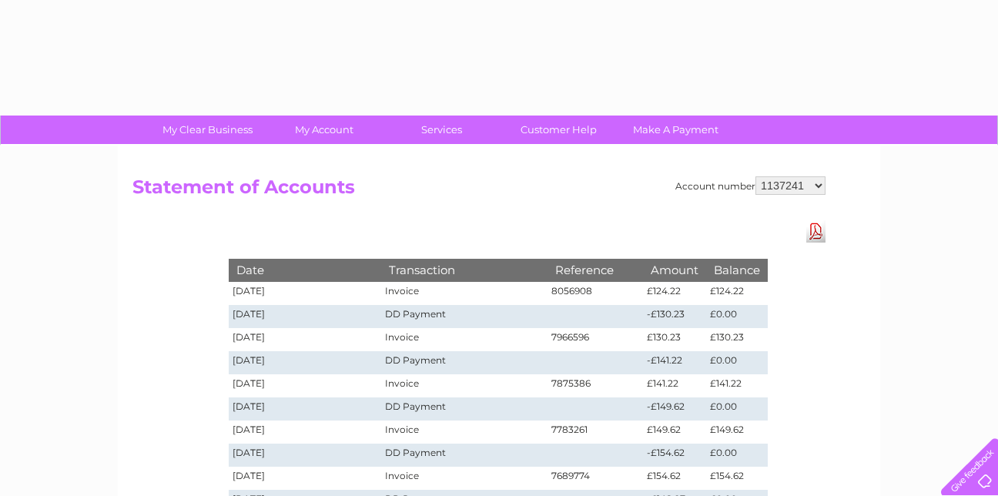 The height and width of the screenshot is (496, 998). Describe the element at coordinates (207, 129) in the screenshot. I see `a: My Clear Business` at that location.